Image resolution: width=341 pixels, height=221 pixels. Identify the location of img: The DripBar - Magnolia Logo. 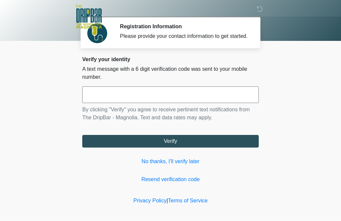
(89, 17).